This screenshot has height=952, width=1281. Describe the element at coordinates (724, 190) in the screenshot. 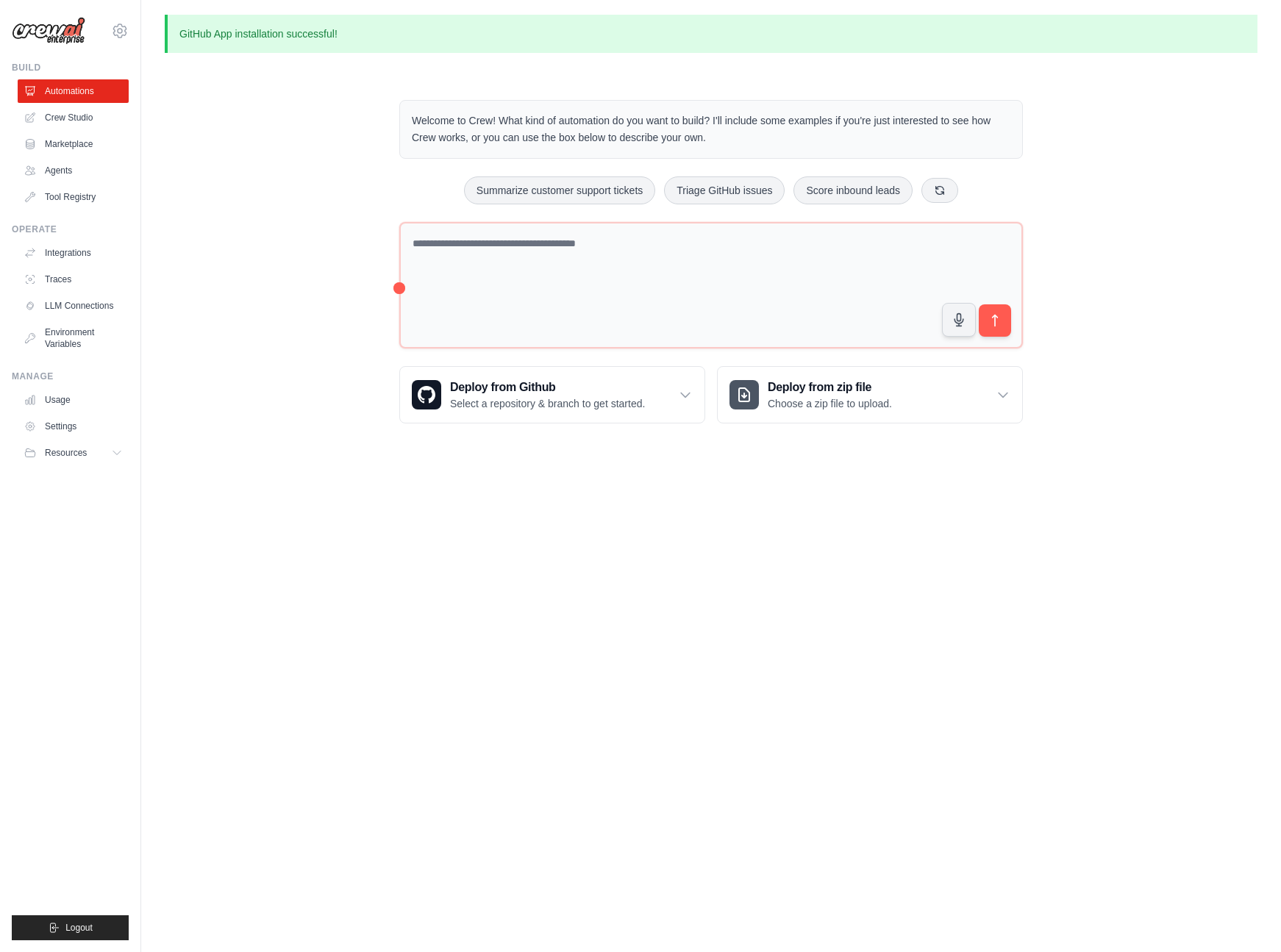

I see `button: Triage GitHub issues` at that location.